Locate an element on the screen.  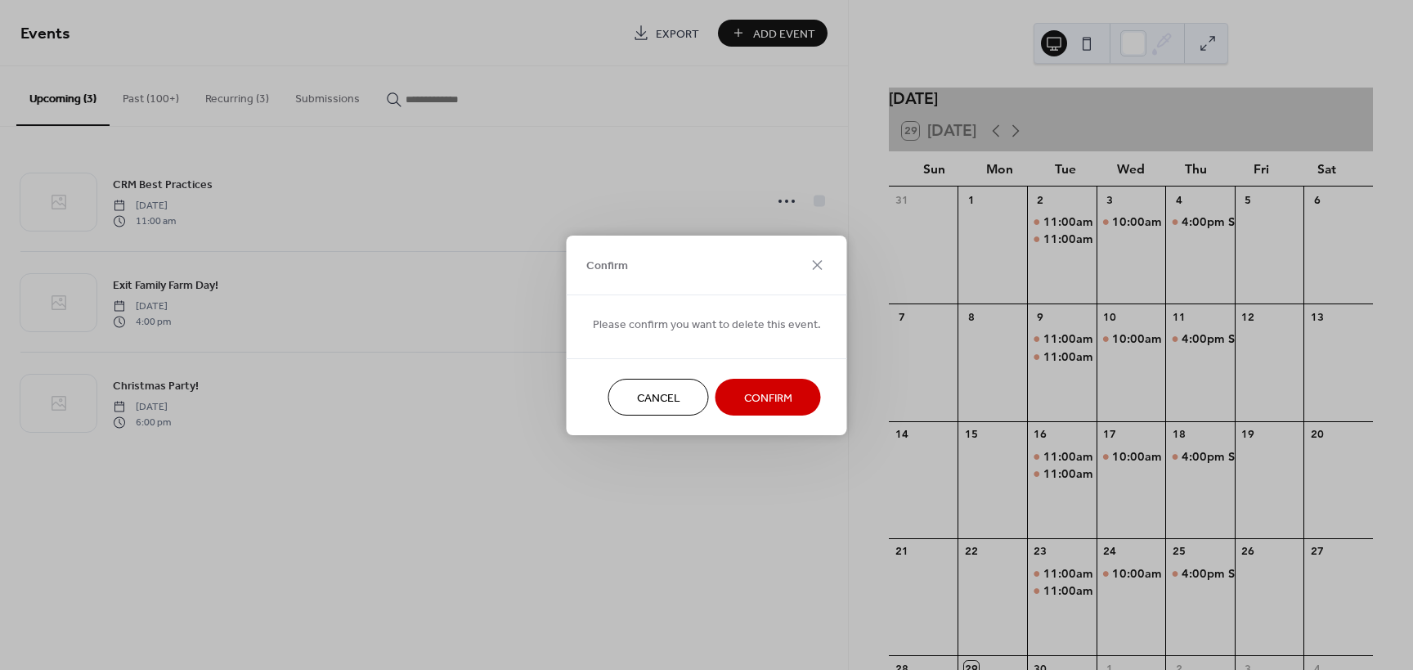
span: Please confirm you want to delete this event. is located at coordinates (707, 324).